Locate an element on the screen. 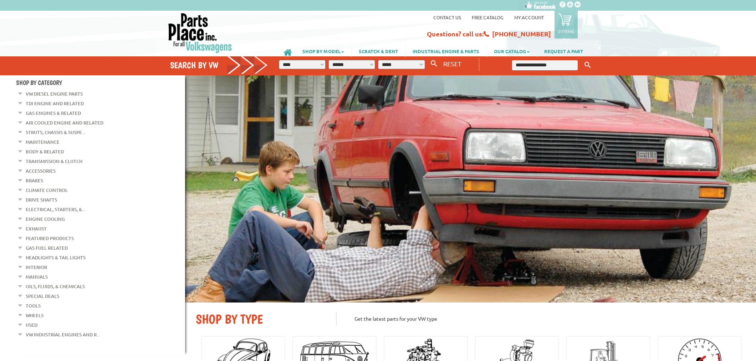  a: Climate Control is located at coordinates (47, 190).